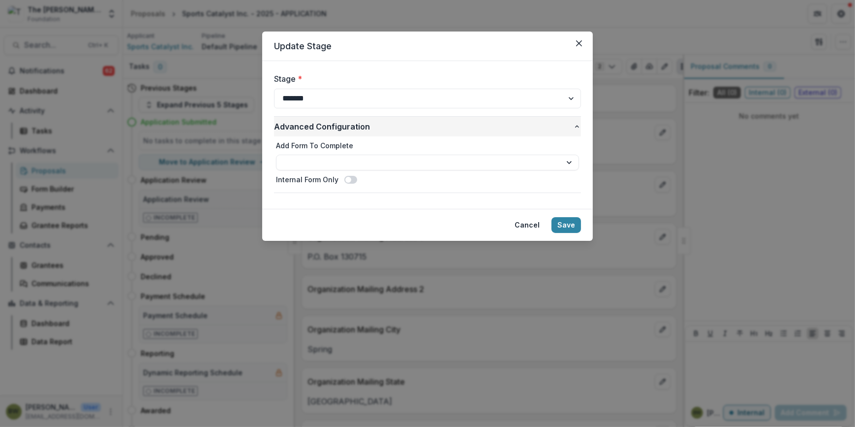 This screenshot has height=427, width=855. What do you see at coordinates (527, 225) in the screenshot?
I see `button: Cancel` at bounding box center [527, 225].